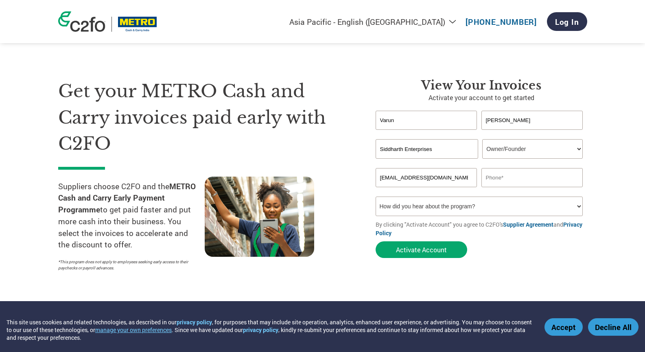 Image resolution: width=645 pixels, height=352 pixels. I want to click on input: Invalid Email format, so click(427, 178).